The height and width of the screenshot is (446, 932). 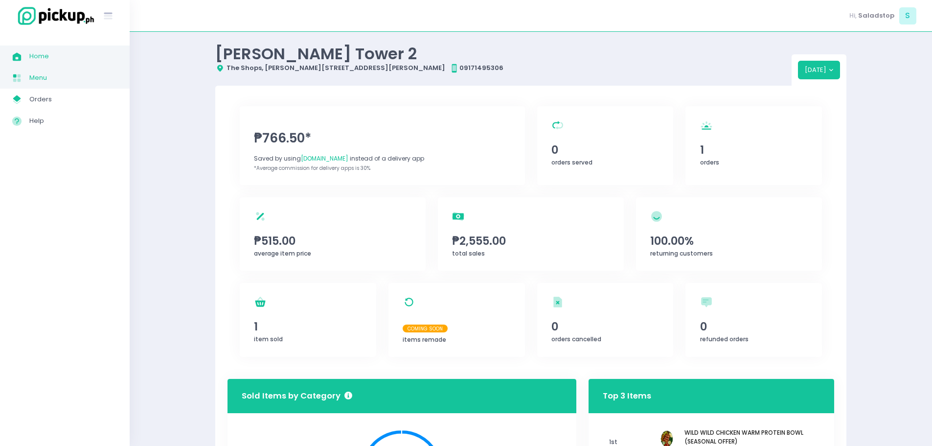 What do you see at coordinates (73, 56) in the screenshot?
I see `span: Home` at bounding box center [73, 56].